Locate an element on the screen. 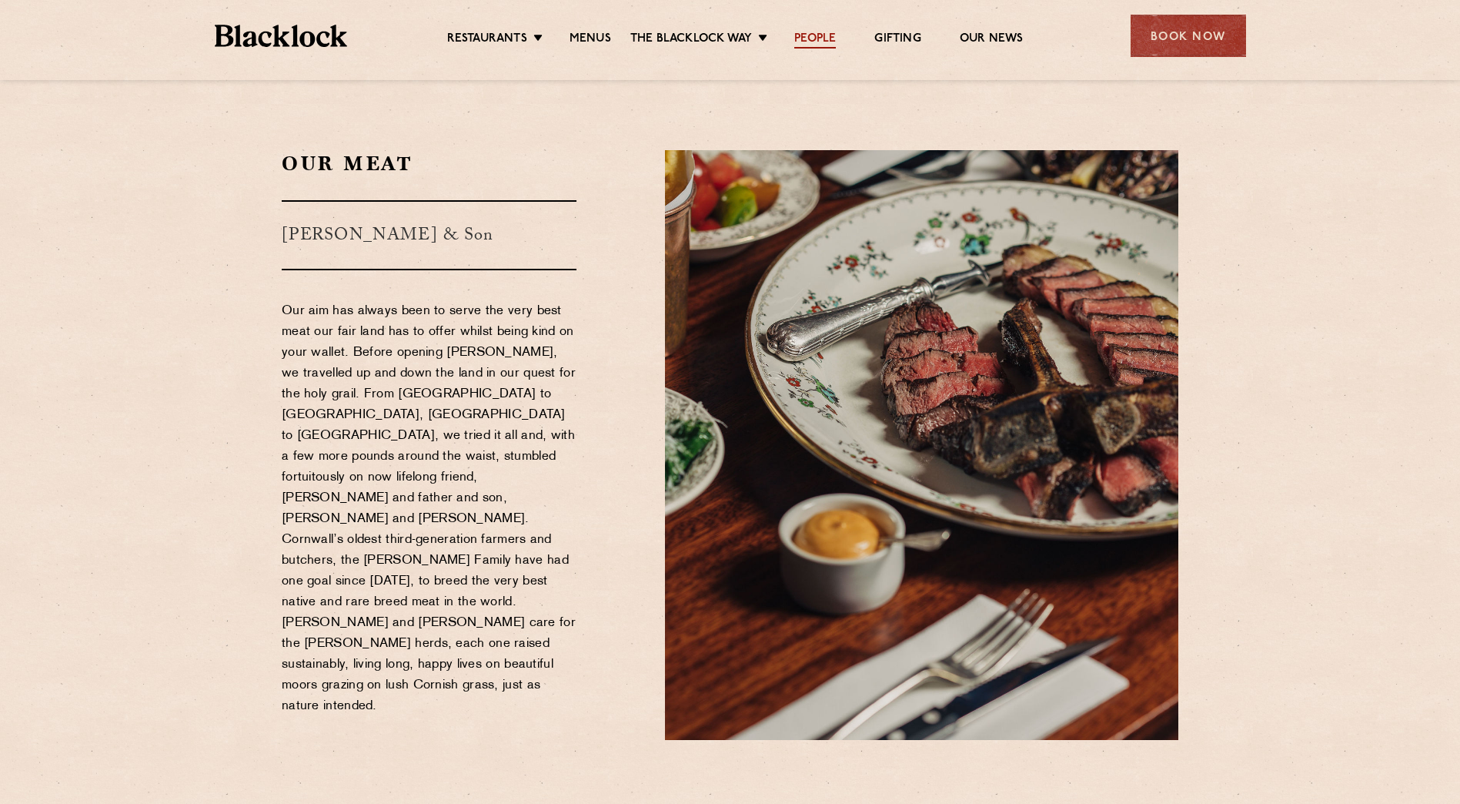 The image size is (1460, 804). p: Our aim has always been to serve the very best meat our fair land has to offer whilst being kind ... is located at coordinates (429, 509).